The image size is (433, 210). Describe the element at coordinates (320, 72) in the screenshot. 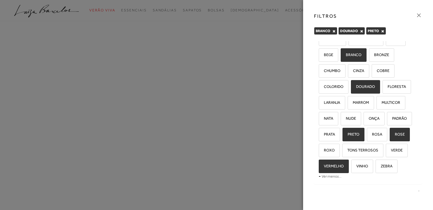

I see `input: CHUMBO` at that location.